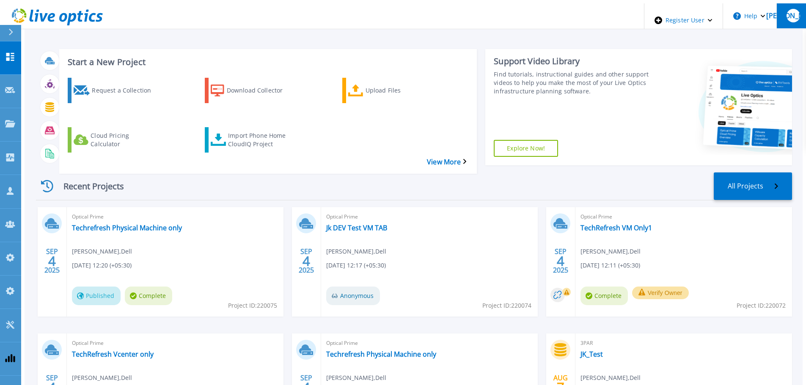 This screenshot has width=806, height=385. Describe the element at coordinates (119, 140) in the screenshot. I see `a: Cloud Pricing Calculator` at that location.